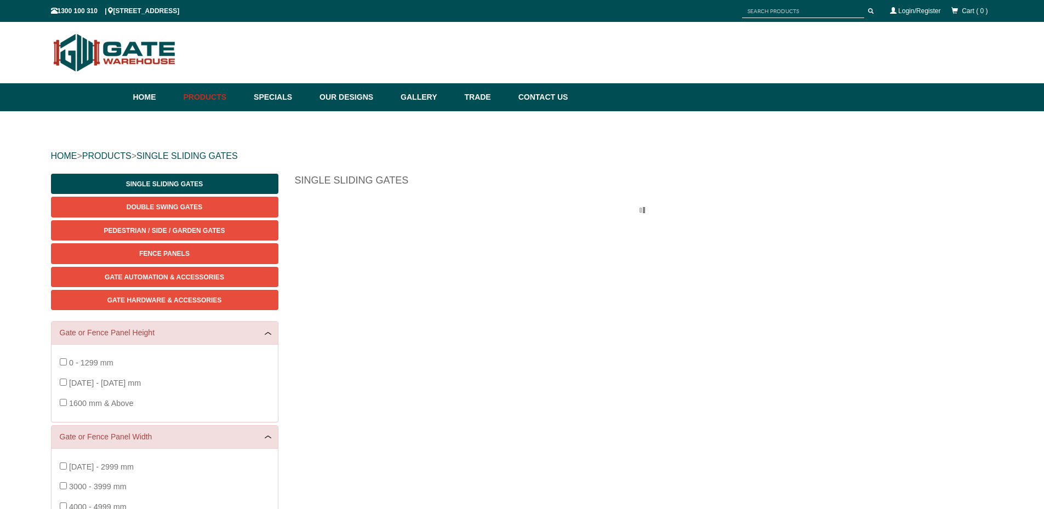  I want to click on a: Home, so click(156, 97).